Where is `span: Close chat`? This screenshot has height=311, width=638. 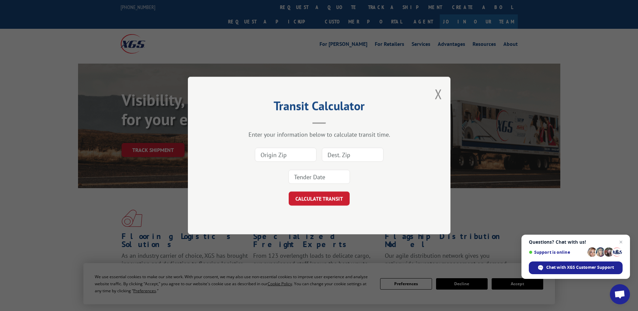 span: Close chat is located at coordinates (621, 242).